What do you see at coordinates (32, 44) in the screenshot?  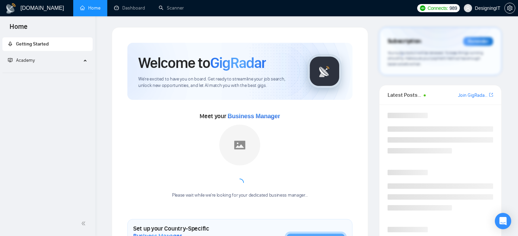 I see `span: Getting Started` at bounding box center [32, 44].